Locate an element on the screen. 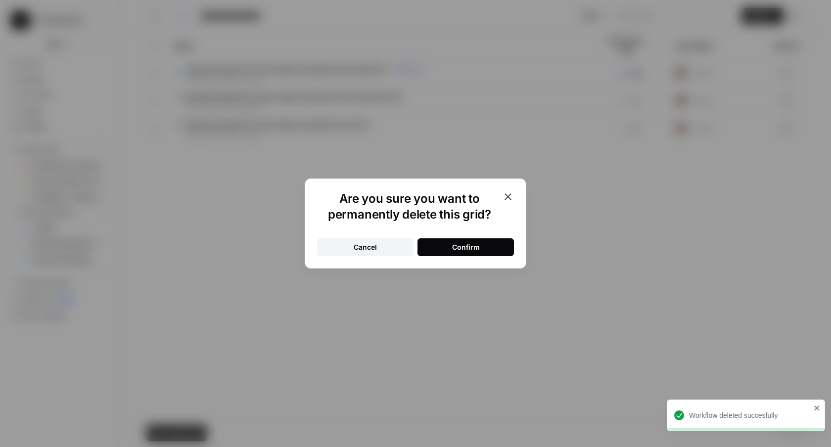 This screenshot has width=831, height=447. button: Confirm is located at coordinates (465, 247).